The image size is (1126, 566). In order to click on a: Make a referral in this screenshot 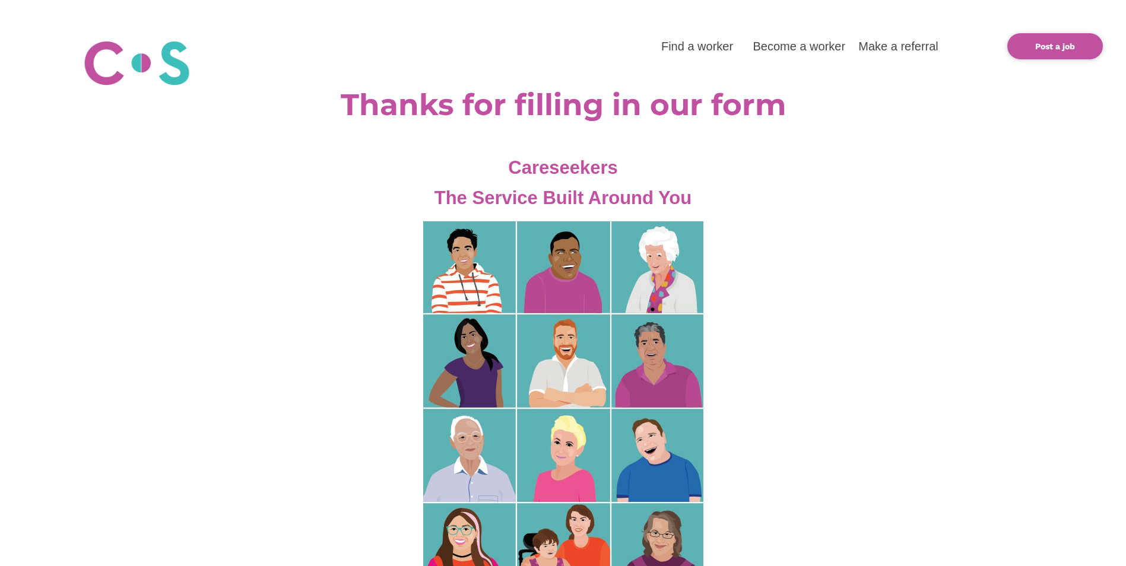, I will do `click(898, 46)`.